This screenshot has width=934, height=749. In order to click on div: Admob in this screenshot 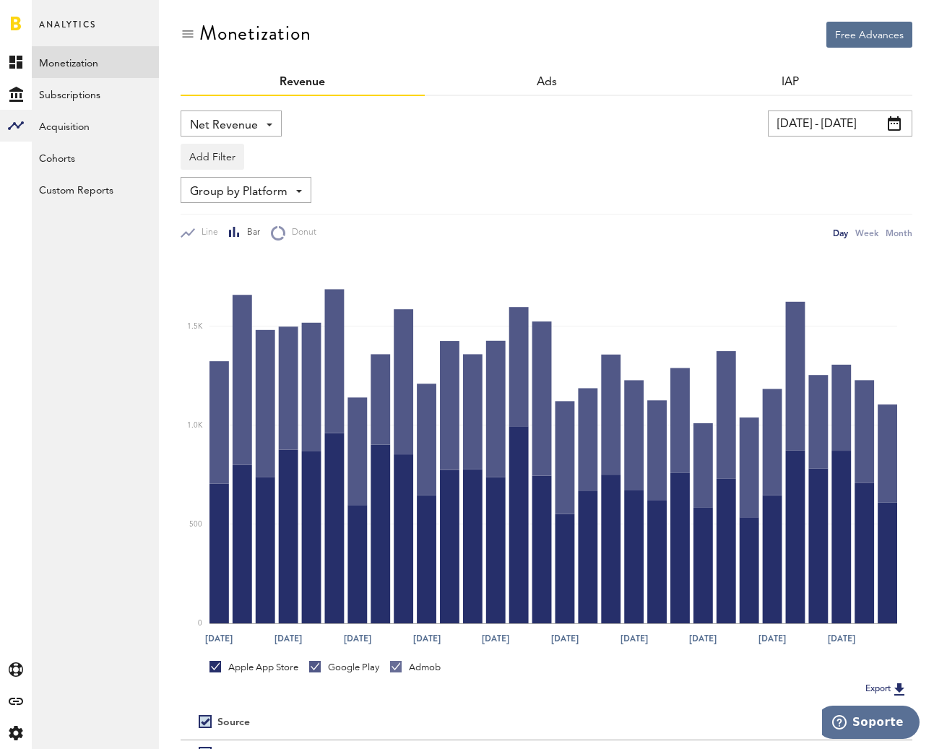, I will do `click(415, 667)`.